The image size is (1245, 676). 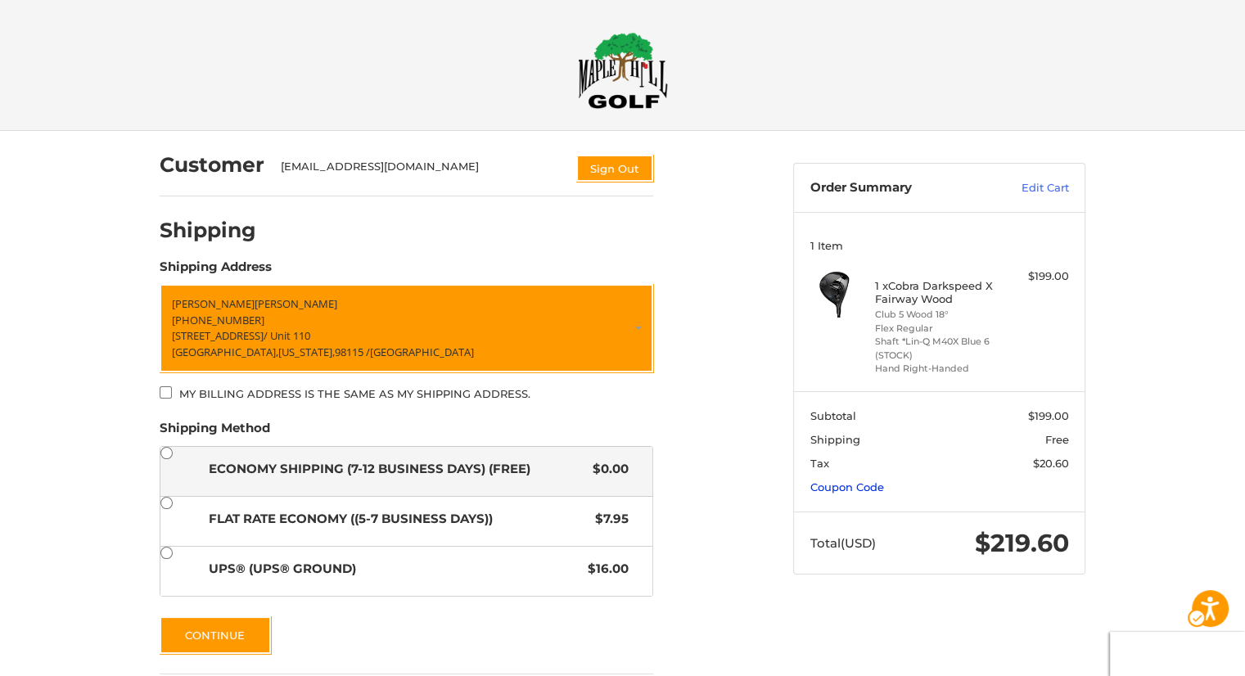 What do you see at coordinates (215, 635) in the screenshot?
I see `button: Continue` at bounding box center [215, 635].